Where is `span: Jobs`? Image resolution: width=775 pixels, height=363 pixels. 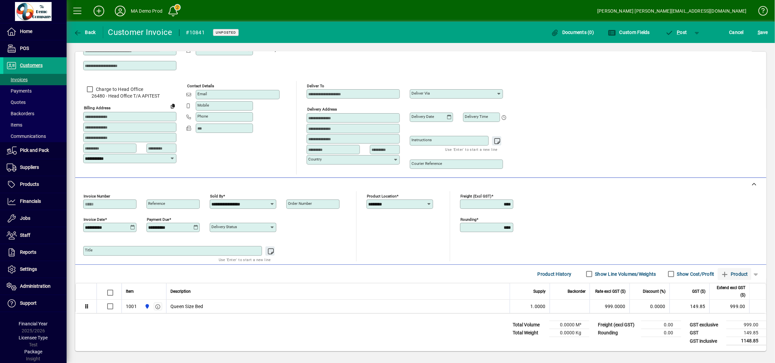 span: Jobs is located at coordinates (25, 218).